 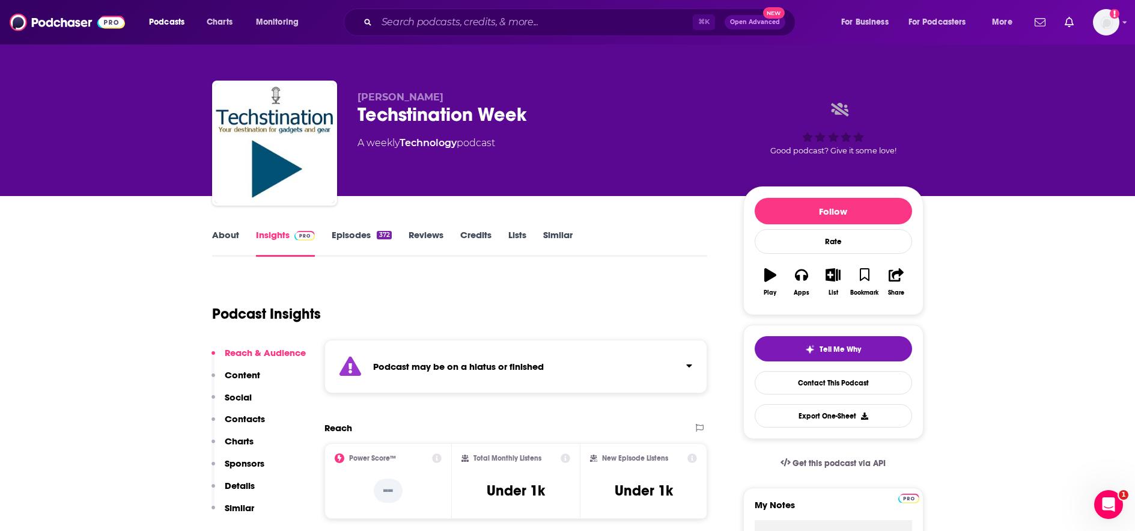 What do you see at coordinates (476, 243) in the screenshot?
I see `a: Credits` at bounding box center [476, 243].